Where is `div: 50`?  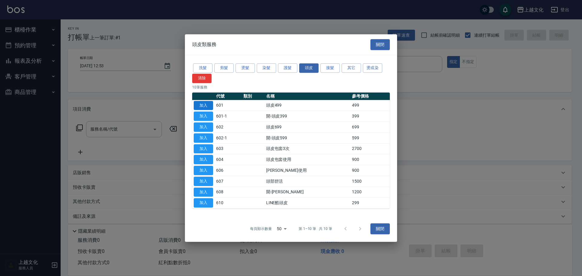 div: 50 is located at coordinates (282, 229).